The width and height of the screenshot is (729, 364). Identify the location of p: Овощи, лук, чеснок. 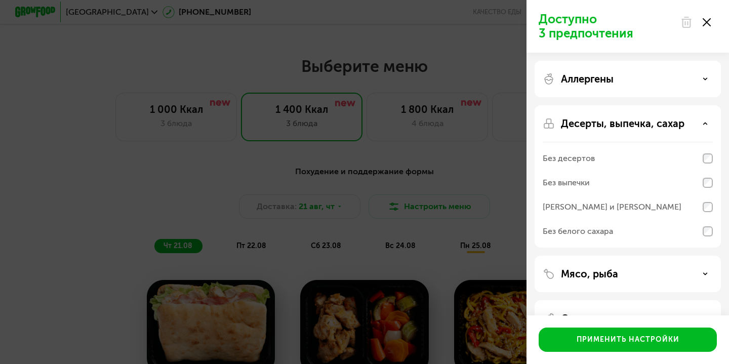
(609, 318).